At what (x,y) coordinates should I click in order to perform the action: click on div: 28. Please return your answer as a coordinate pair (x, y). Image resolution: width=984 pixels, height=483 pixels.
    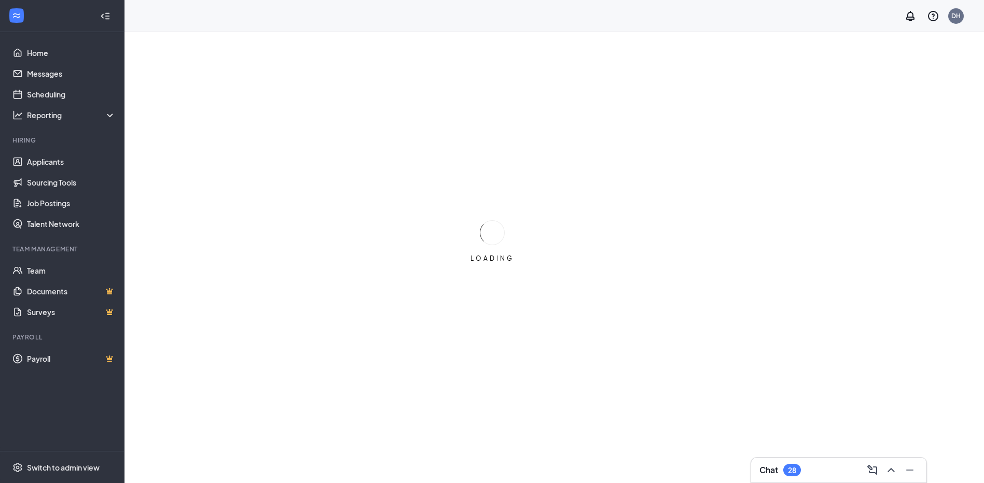
    Looking at the image, I should click on (792, 470).